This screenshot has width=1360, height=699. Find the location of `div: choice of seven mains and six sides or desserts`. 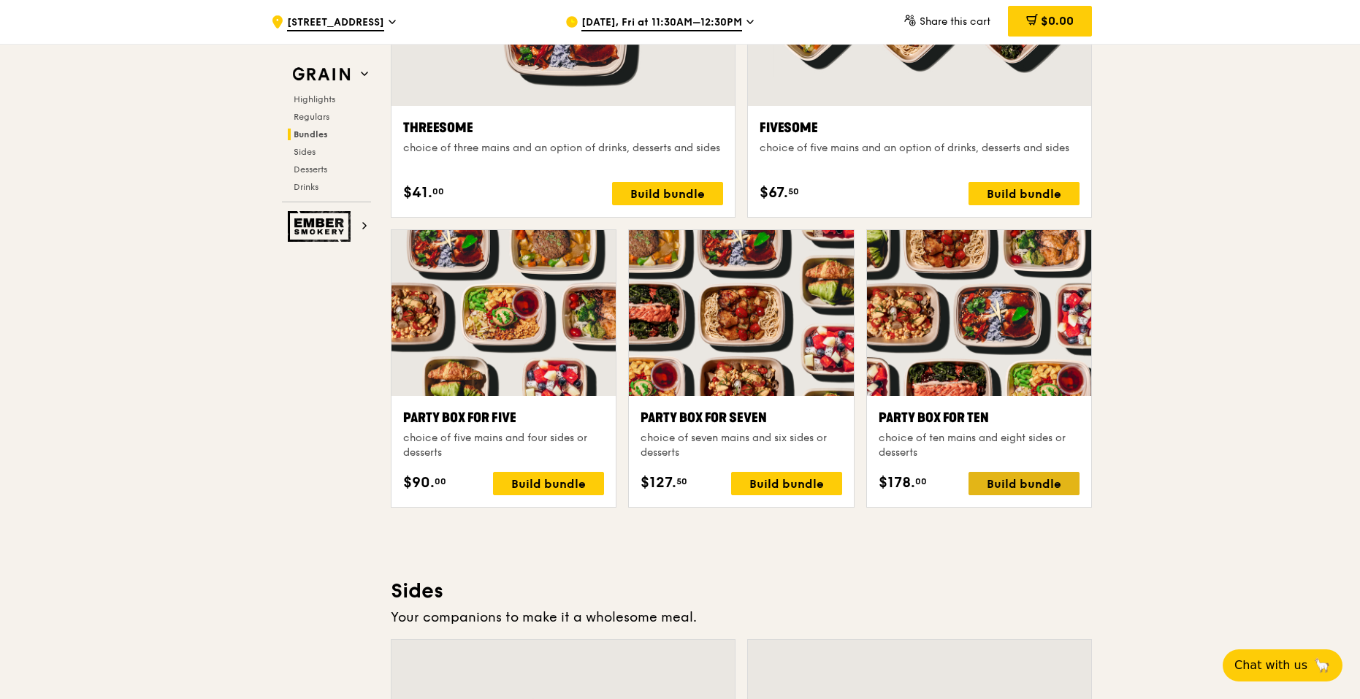

div: choice of seven mains and six sides or desserts is located at coordinates (741, 446).